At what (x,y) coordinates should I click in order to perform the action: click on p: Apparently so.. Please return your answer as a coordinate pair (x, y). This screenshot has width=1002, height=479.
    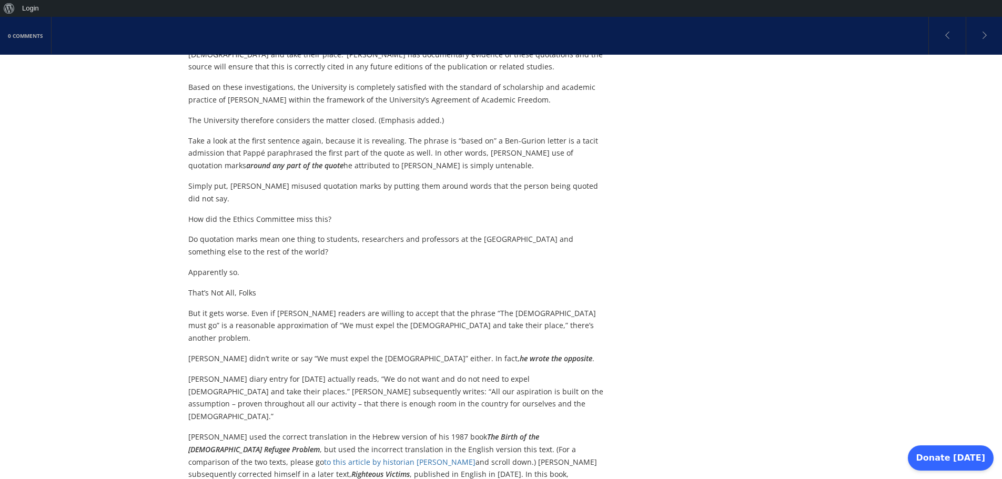
    Looking at the image, I should click on (397, 273).